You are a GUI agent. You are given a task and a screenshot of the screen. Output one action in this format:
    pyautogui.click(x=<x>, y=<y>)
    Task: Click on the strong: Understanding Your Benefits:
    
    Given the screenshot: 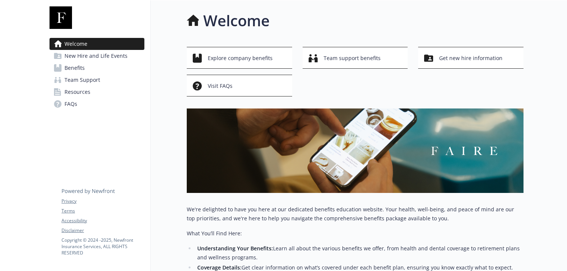 What is the action you would take?
    pyautogui.click(x=235, y=248)
    